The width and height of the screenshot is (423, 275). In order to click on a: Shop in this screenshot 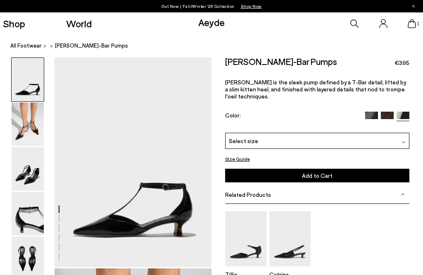, I will do `click(14, 24)`.